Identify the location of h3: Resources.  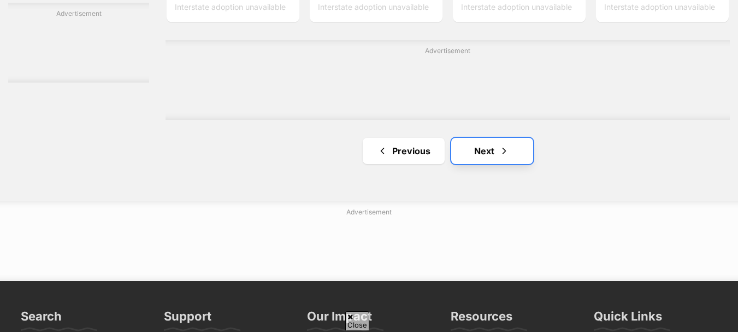
(481, 319).